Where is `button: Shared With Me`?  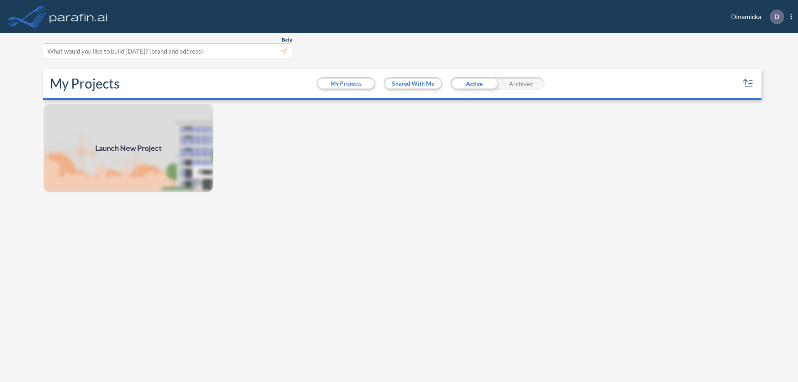
button: Shared With Me is located at coordinates (413, 84).